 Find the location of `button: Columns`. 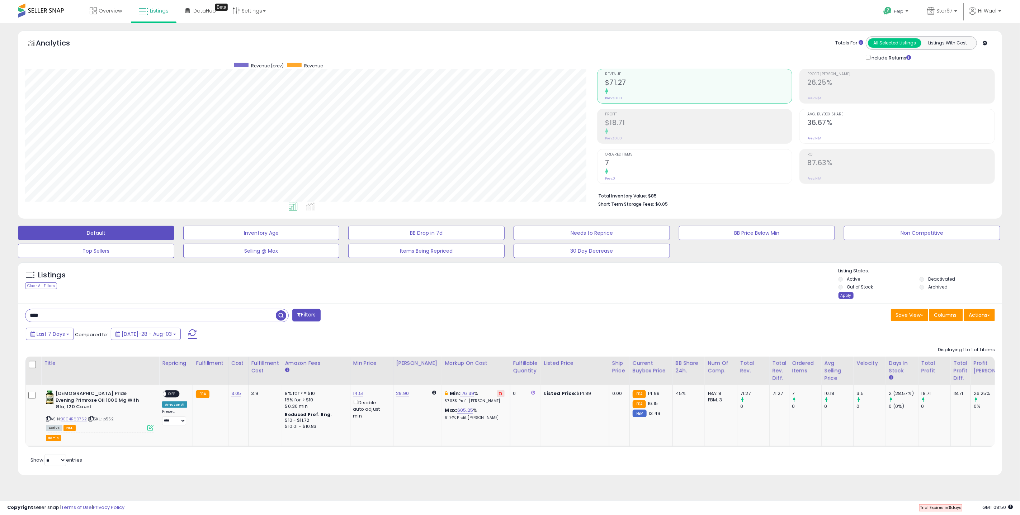

button: Columns is located at coordinates (946, 315).